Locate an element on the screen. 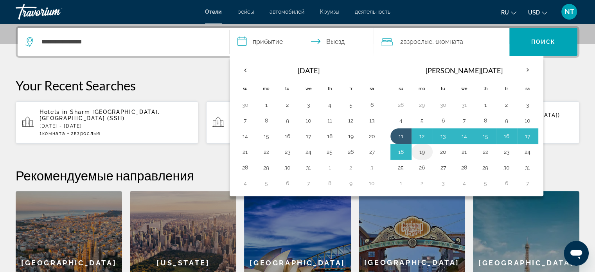 The height and width of the screenshot is (272, 595). button: Day 3 is located at coordinates (309, 105).